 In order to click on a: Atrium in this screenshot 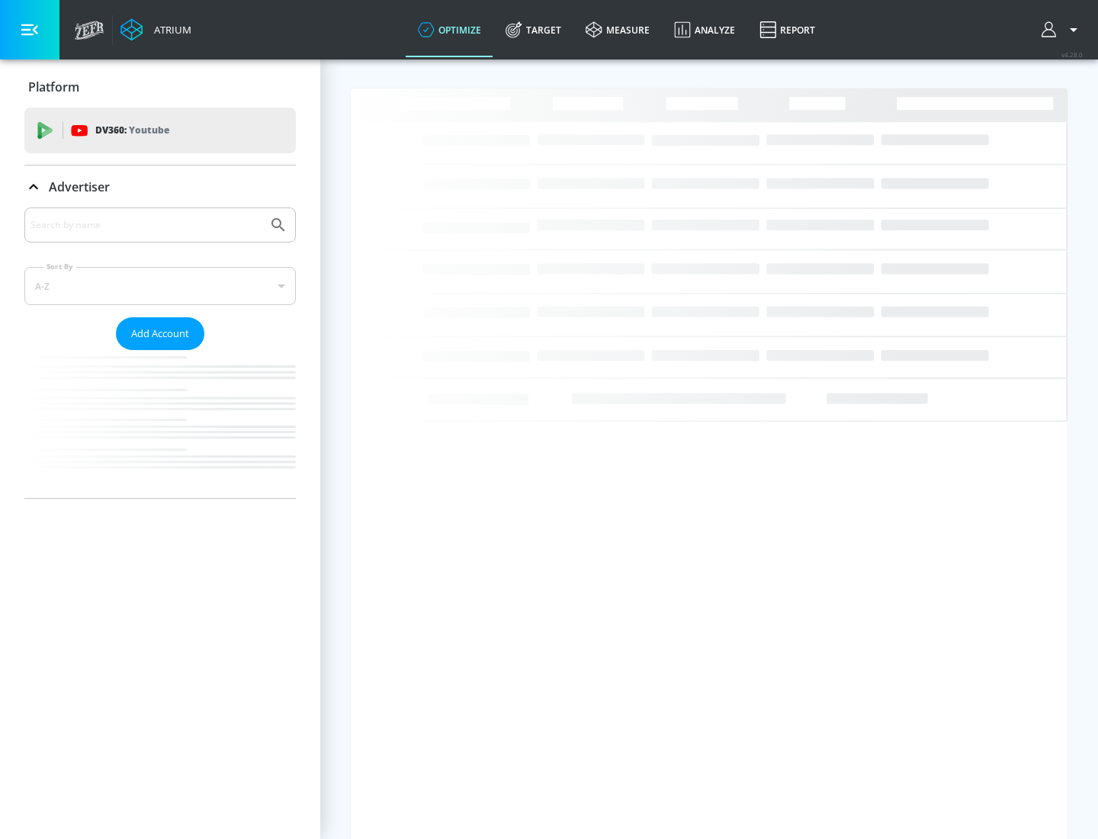, I will do `click(156, 30)`.